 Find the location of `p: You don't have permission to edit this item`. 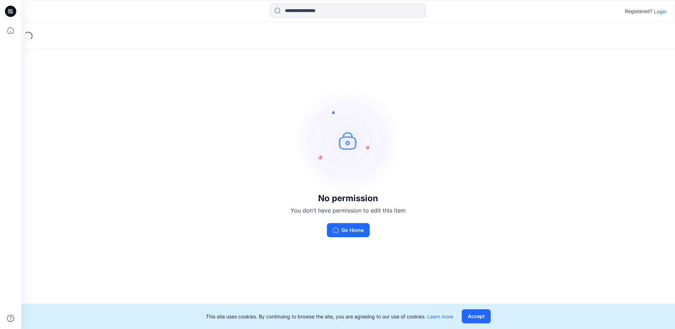

p: You don't have permission to edit this item is located at coordinates (348, 210).